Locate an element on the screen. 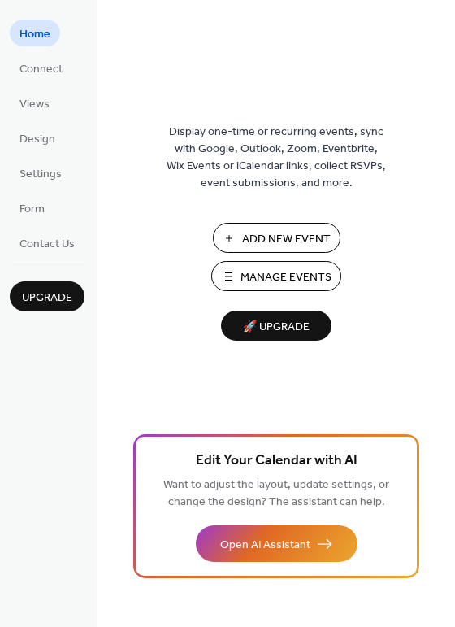  span: Manage Events is located at coordinates (286, 277).